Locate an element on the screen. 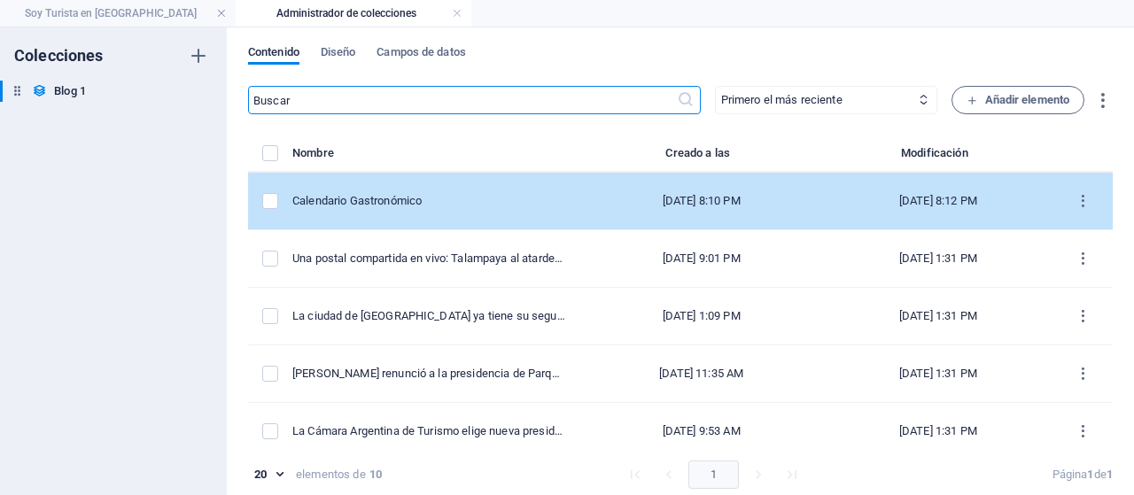  strong: 10 is located at coordinates (376, 475).